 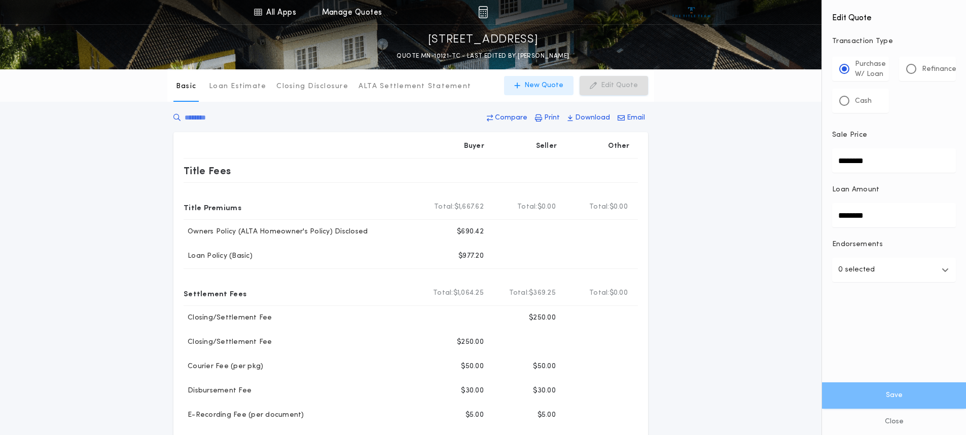 What do you see at coordinates (218, 256) in the screenshot?
I see `p: Loan Policy (Basic)` at bounding box center [218, 256].